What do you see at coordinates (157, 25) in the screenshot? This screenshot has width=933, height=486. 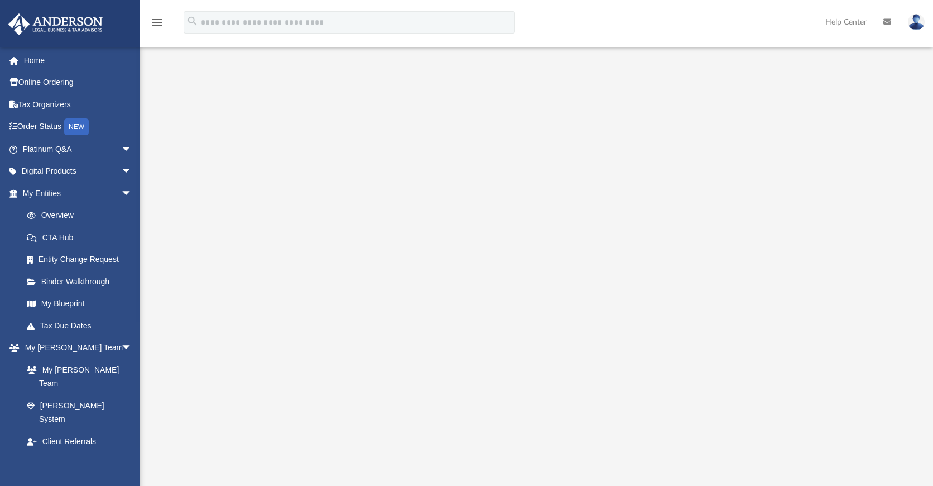 I see `a: menu` at bounding box center [157, 25].